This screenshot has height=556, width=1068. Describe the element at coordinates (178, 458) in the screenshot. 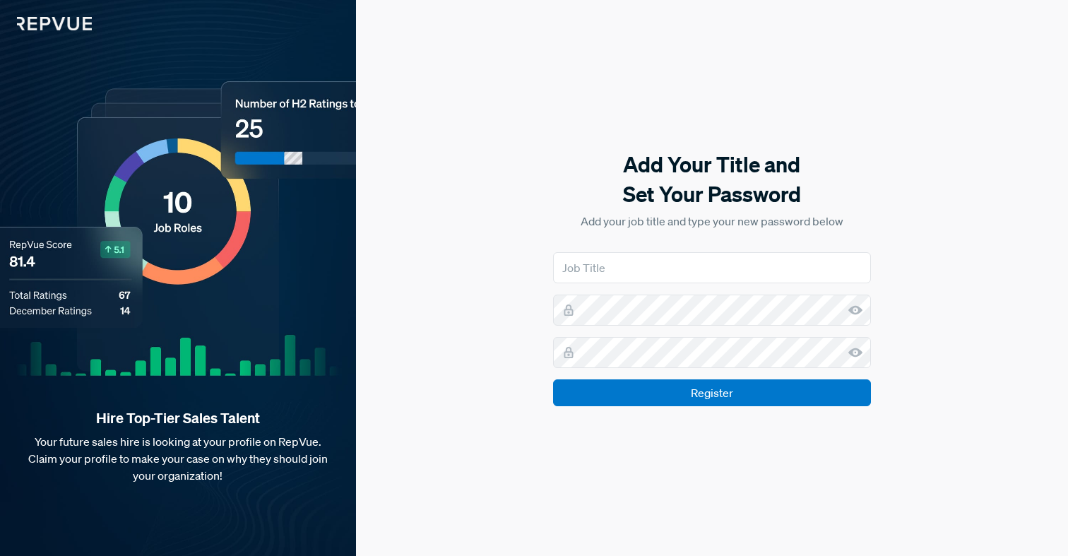

I see `p: Your future sales hire is looking at your profile on RepVue. Claim your profile to make your case...` at that location.